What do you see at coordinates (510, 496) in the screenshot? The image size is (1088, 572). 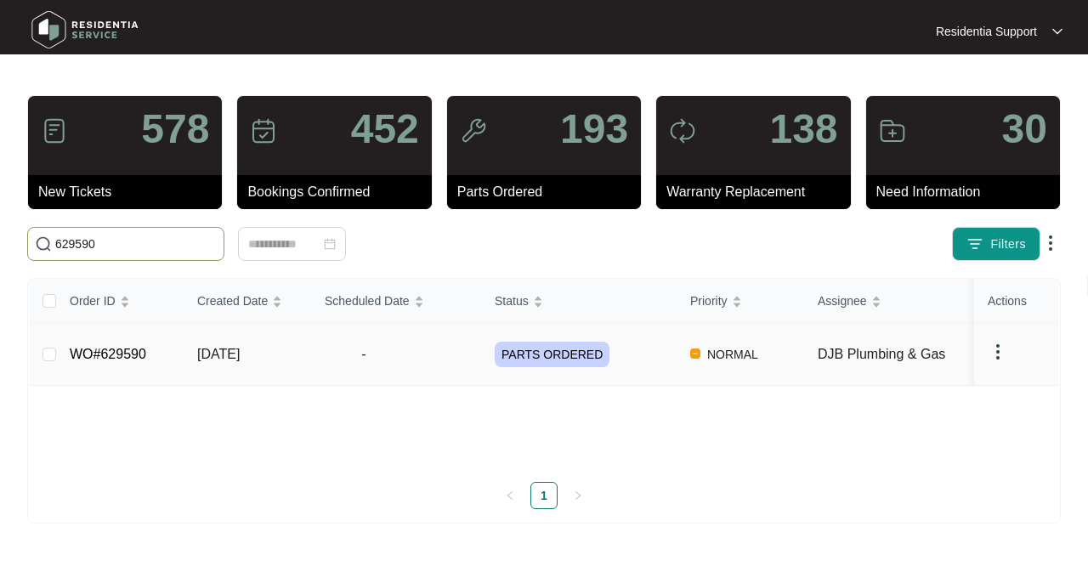 I see `button: left` at bounding box center [510, 496].